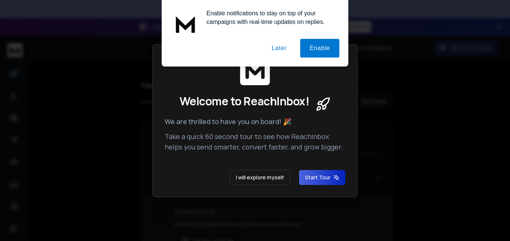 The height and width of the screenshot is (241, 510). What do you see at coordinates (186, 24) in the screenshot?
I see `img: notification icon` at bounding box center [186, 24].